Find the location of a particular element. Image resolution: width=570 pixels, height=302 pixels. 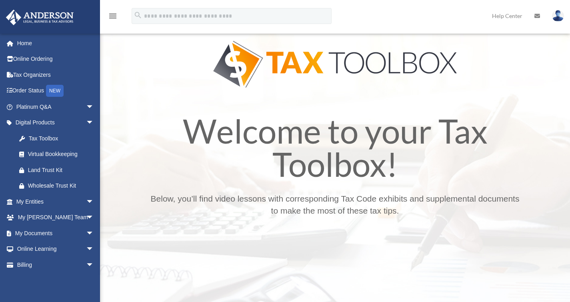

a: Tax Toolbox is located at coordinates (56, 138).